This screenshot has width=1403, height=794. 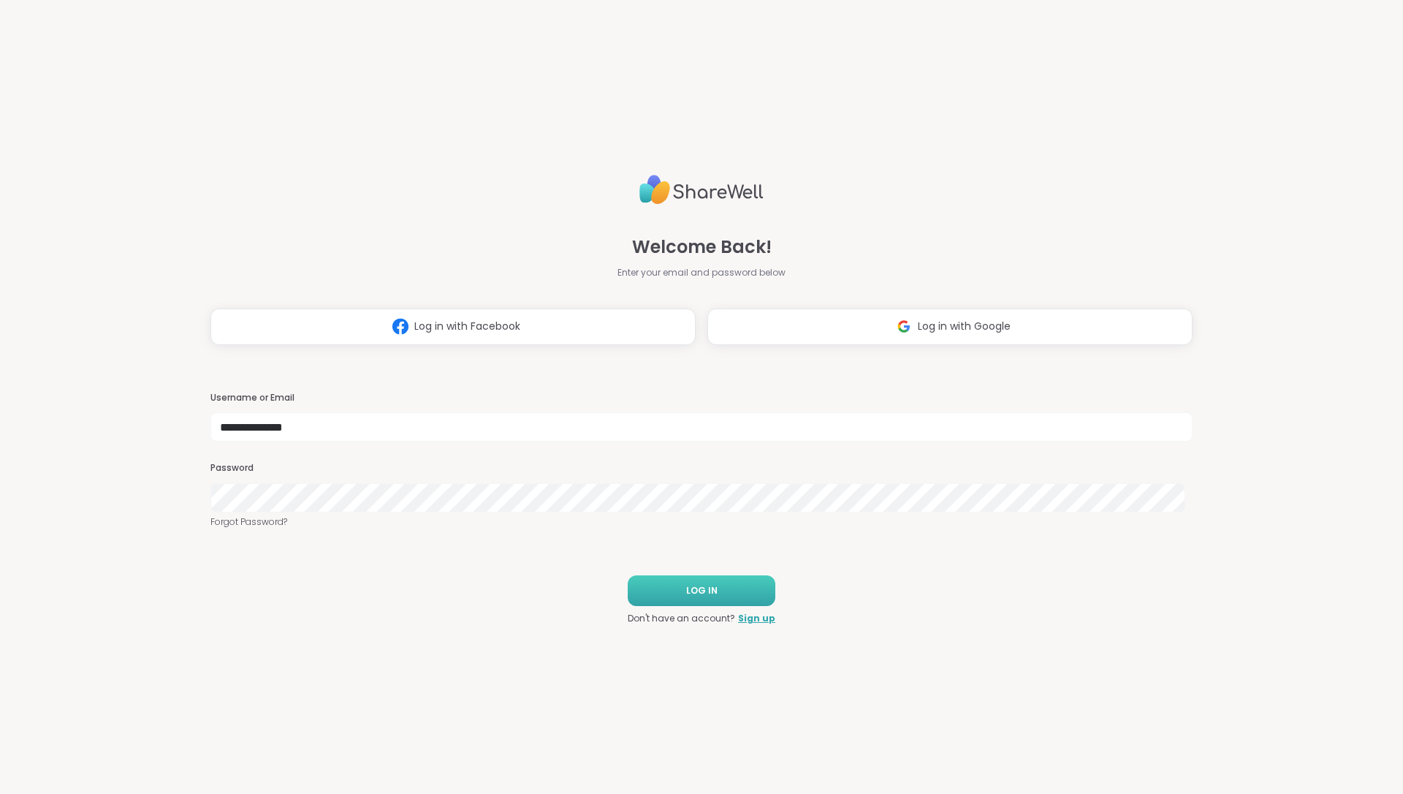 What do you see at coordinates (964, 326) in the screenshot?
I see `span: Log in with Google` at bounding box center [964, 326].